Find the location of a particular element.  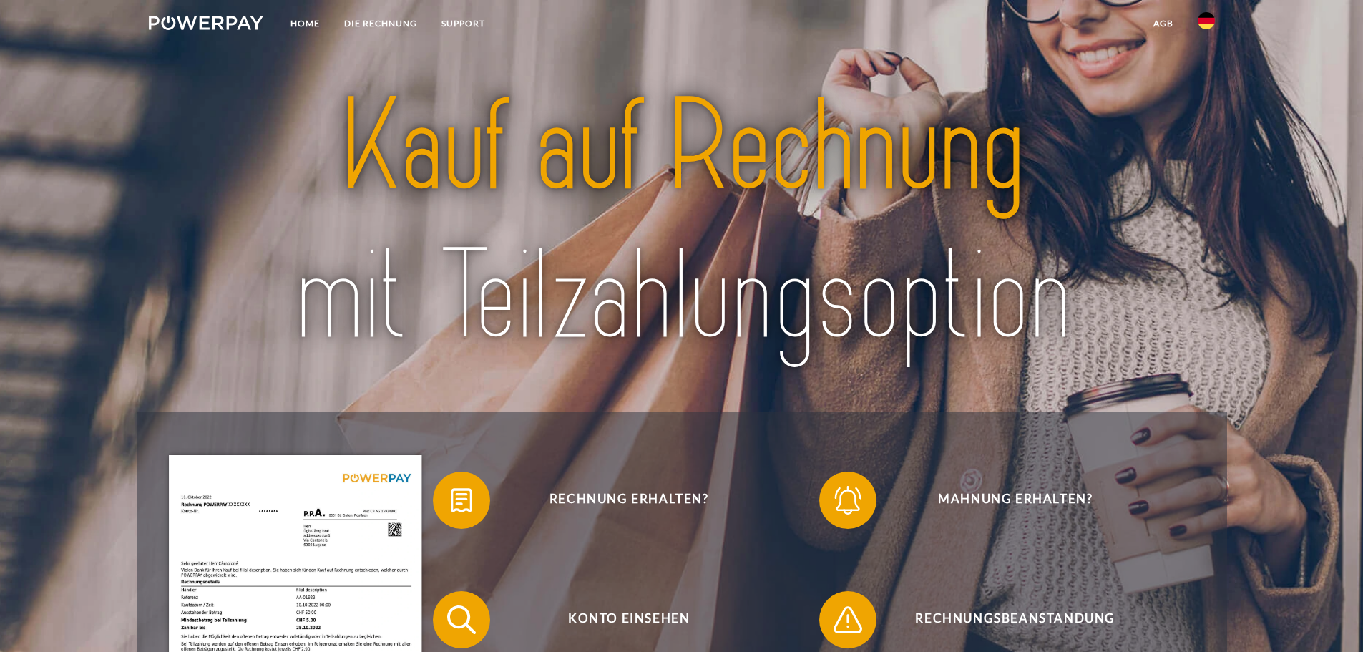

img: qb_search.svg is located at coordinates (462, 620).